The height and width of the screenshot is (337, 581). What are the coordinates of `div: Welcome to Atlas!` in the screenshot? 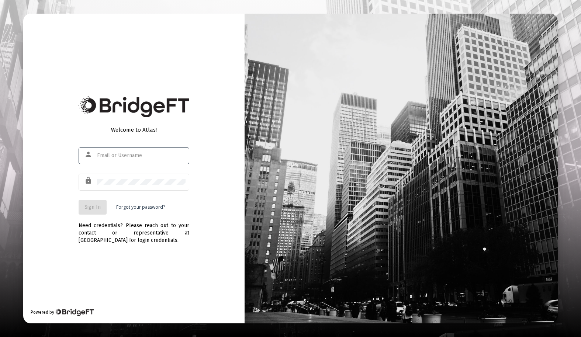 It's located at (134, 130).